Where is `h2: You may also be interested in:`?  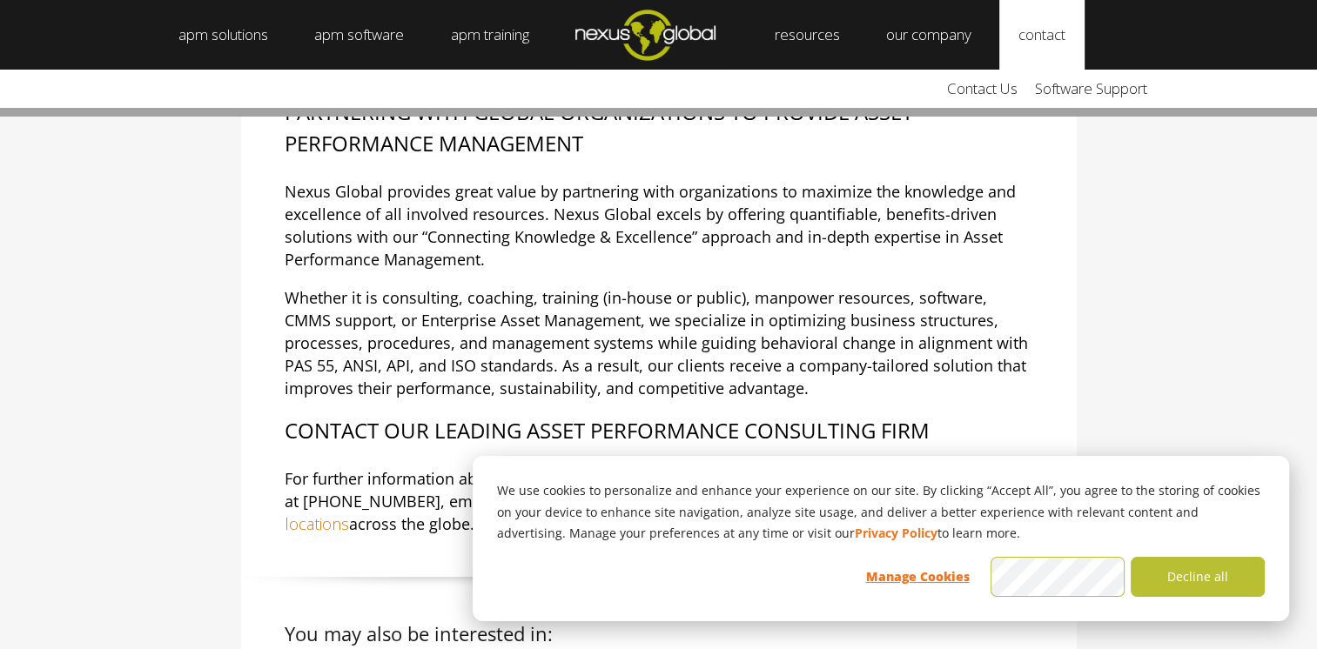 h2: You may also be interested in: is located at coordinates (659, 634).